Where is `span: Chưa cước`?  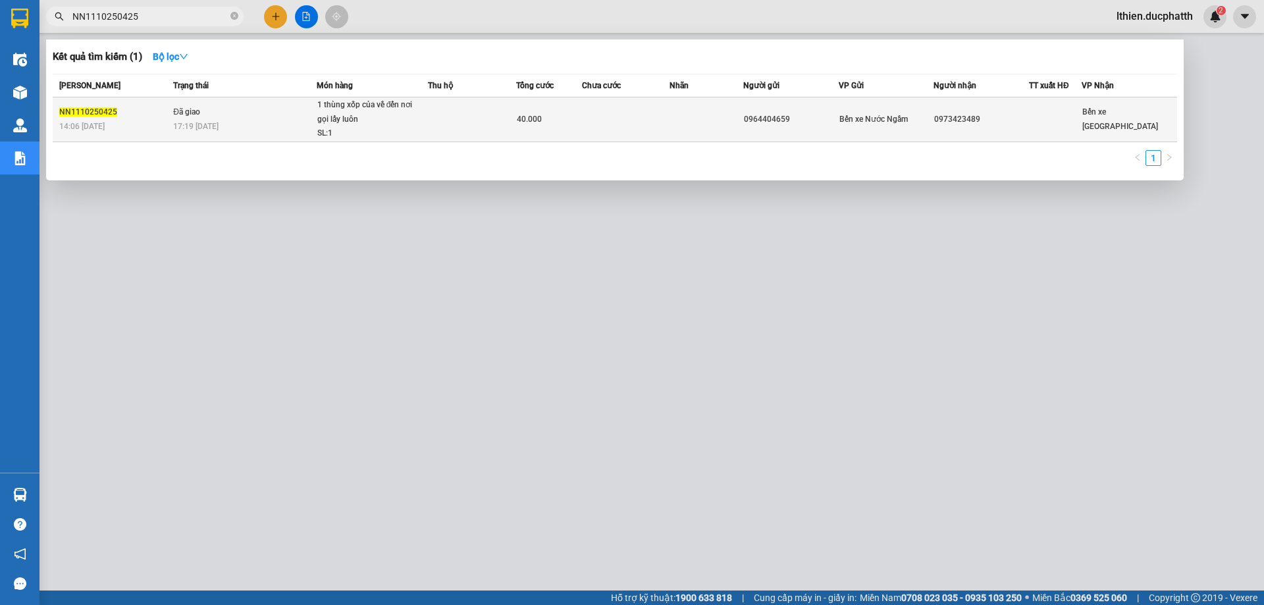
span: Chưa cước is located at coordinates (601, 86).